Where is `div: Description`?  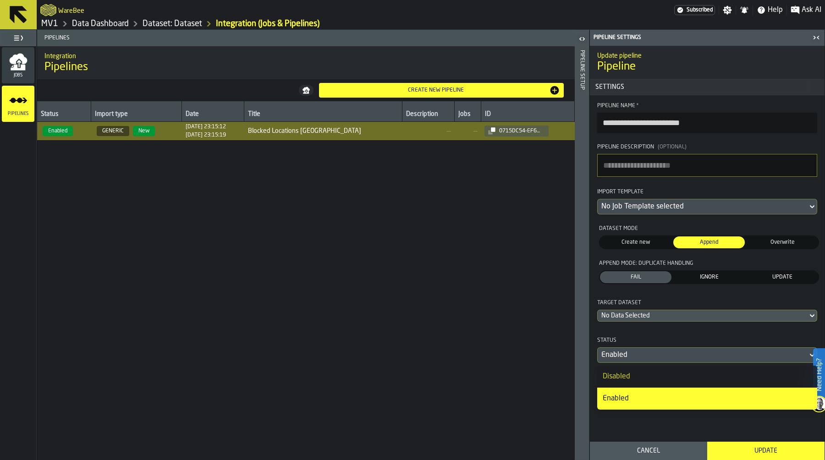 div: Description is located at coordinates (428, 115).